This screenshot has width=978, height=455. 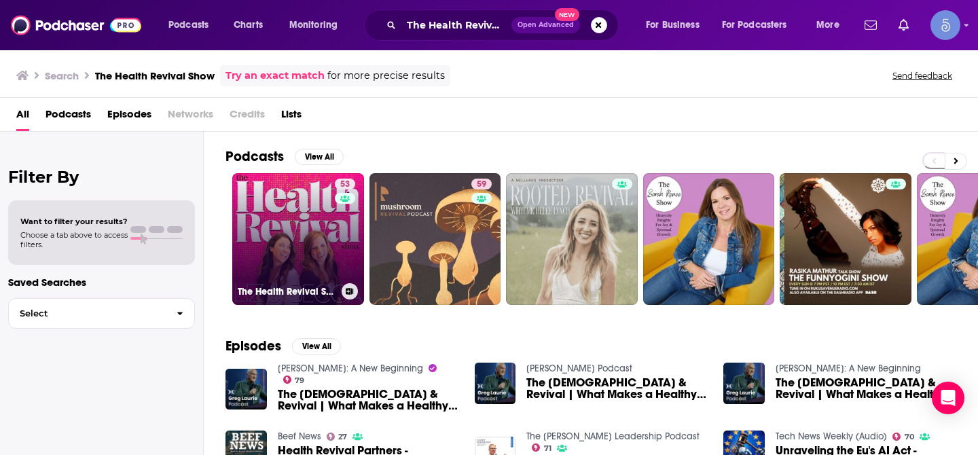 What do you see at coordinates (909, 437) in the screenshot?
I see `span: 70` at bounding box center [909, 437].